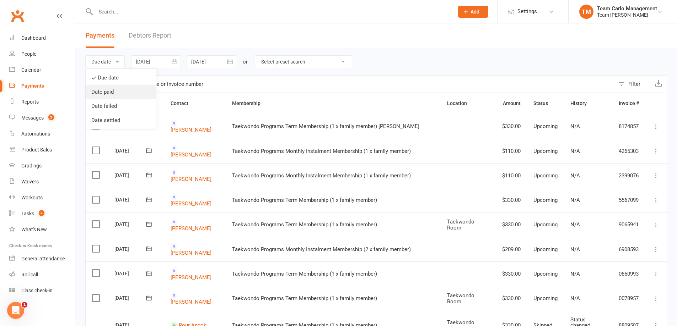 The height and width of the screenshot is (326, 677). I want to click on input: Search..., so click(271, 12).